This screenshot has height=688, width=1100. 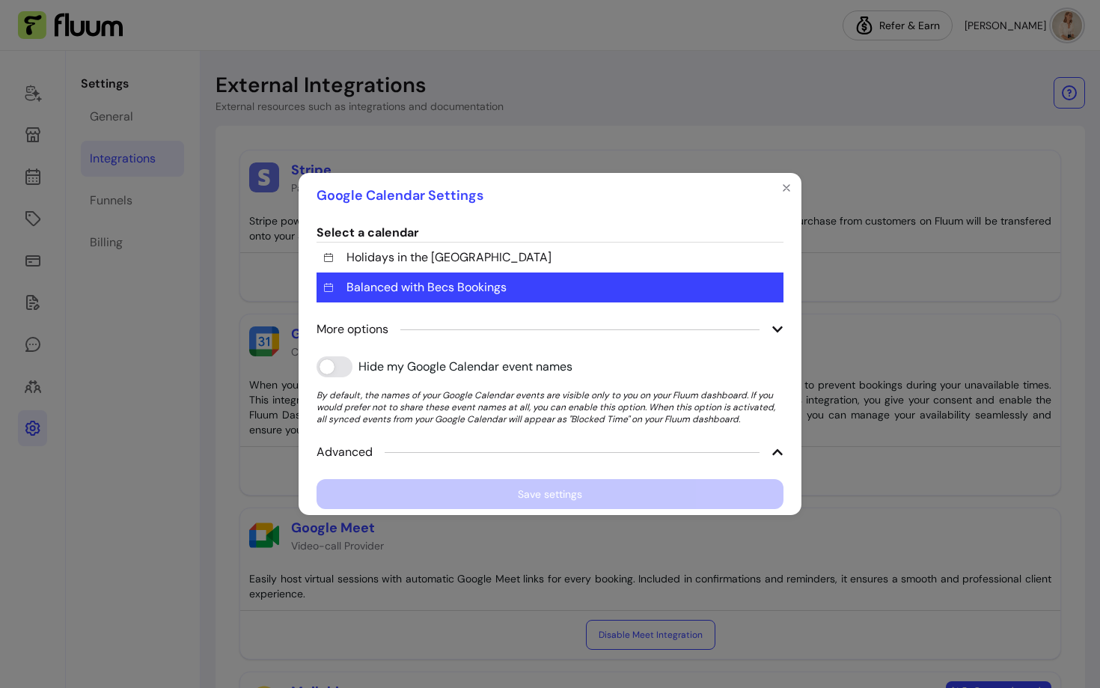 What do you see at coordinates (352, 329) in the screenshot?
I see `span: More options` at bounding box center [352, 329].